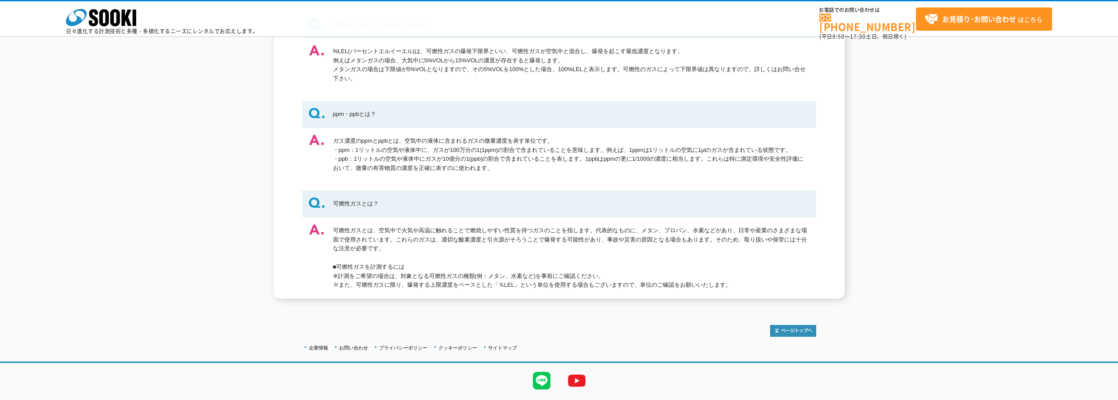 The width and height of the screenshot is (1118, 400). I want to click on dt: ppm・ppbとは？, so click(559, 114).